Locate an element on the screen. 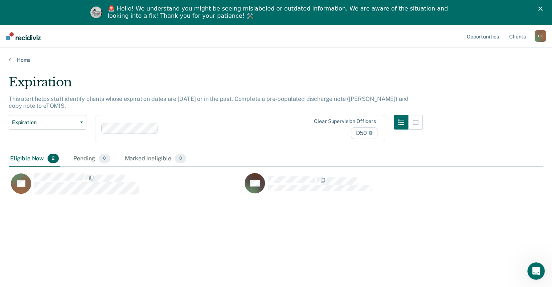 The width and height of the screenshot is (552, 287). span: D50 is located at coordinates (364, 133).